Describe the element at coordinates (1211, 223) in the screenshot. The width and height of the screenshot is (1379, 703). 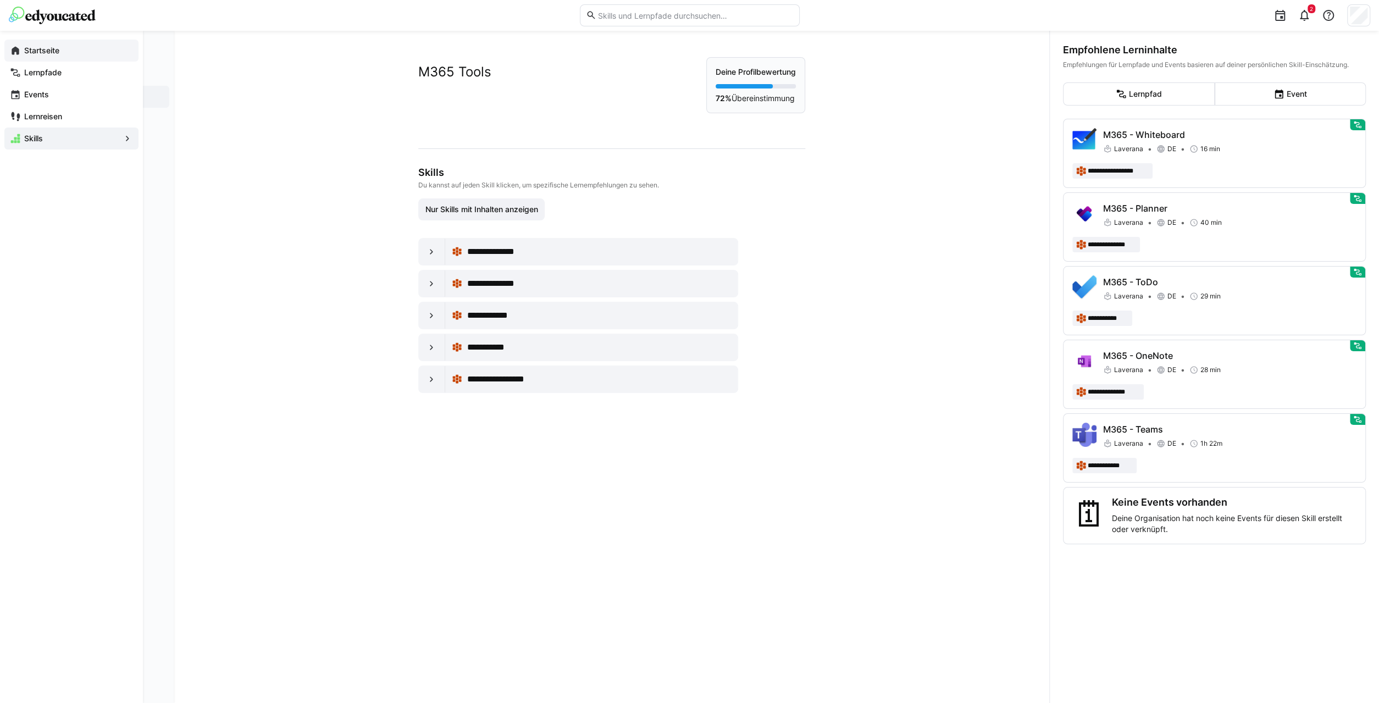
I see `span: 40 min` at that location.